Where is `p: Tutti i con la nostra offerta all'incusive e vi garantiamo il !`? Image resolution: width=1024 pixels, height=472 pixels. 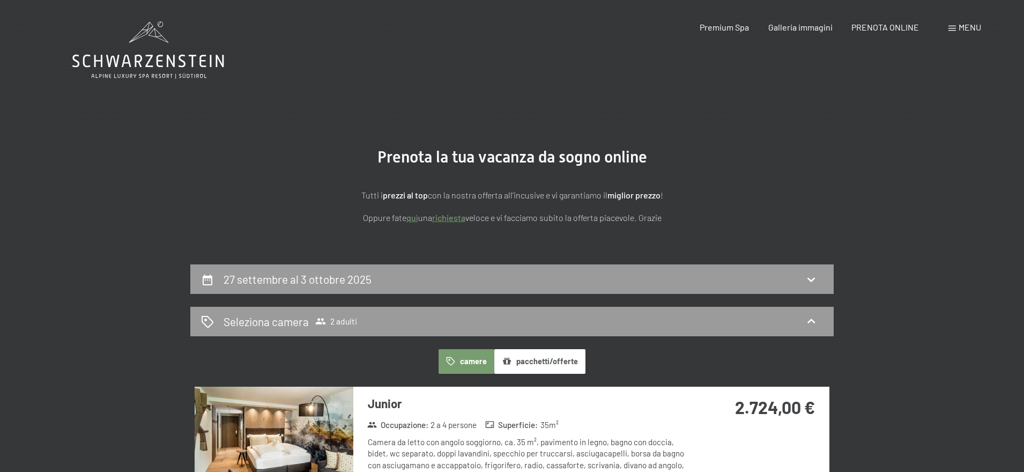
p: Tutti i con la nostra offerta all'incusive e vi garantiamo il ! is located at coordinates (512, 195).